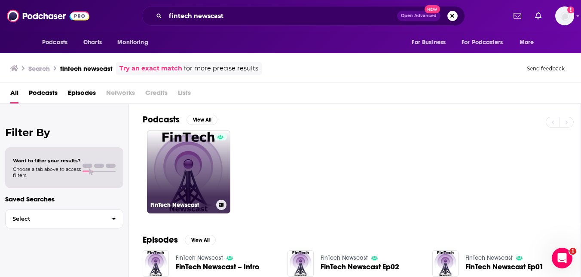 The image size is (581, 277). I want to click on button: Send feedback, so click(546, 68).